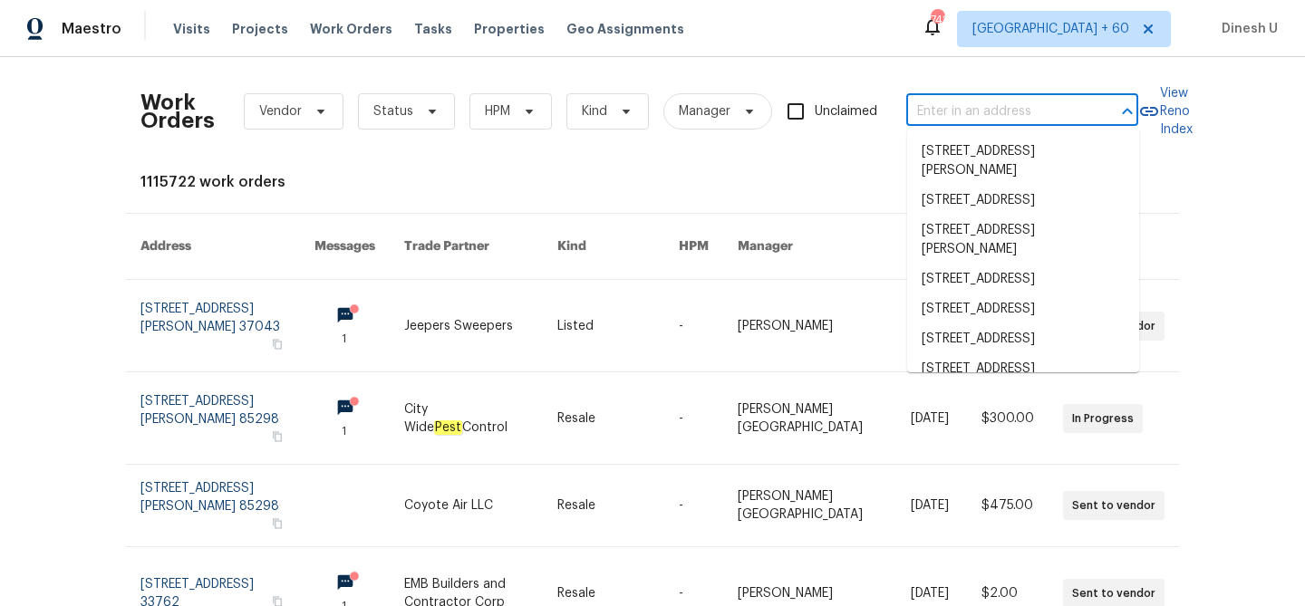 This screenshot has height=606, width=1305. Describe the element at coordinates (466, 419) in the screenshot. I see `td: City Wide Control` at that location.